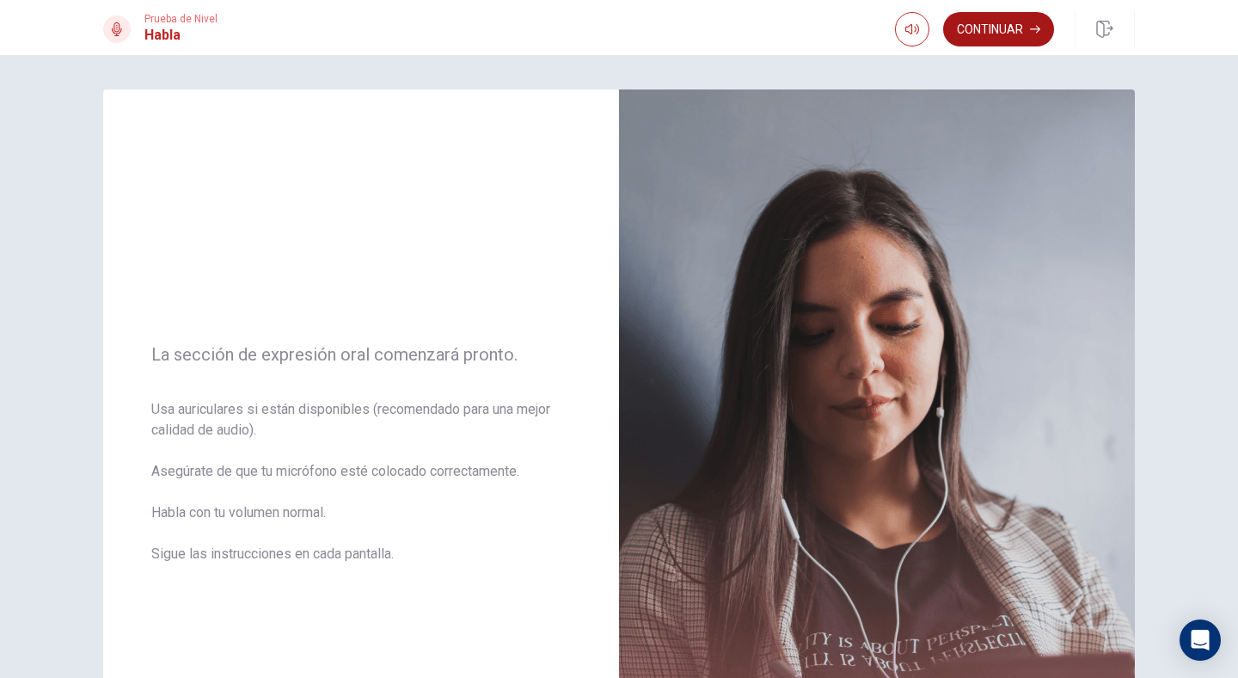 The width and height of the screenshot is (1238, 678). Describe the element at coordinates (181, 19) in the screenshot. I see `span: Prueba de Nivel` at that location.